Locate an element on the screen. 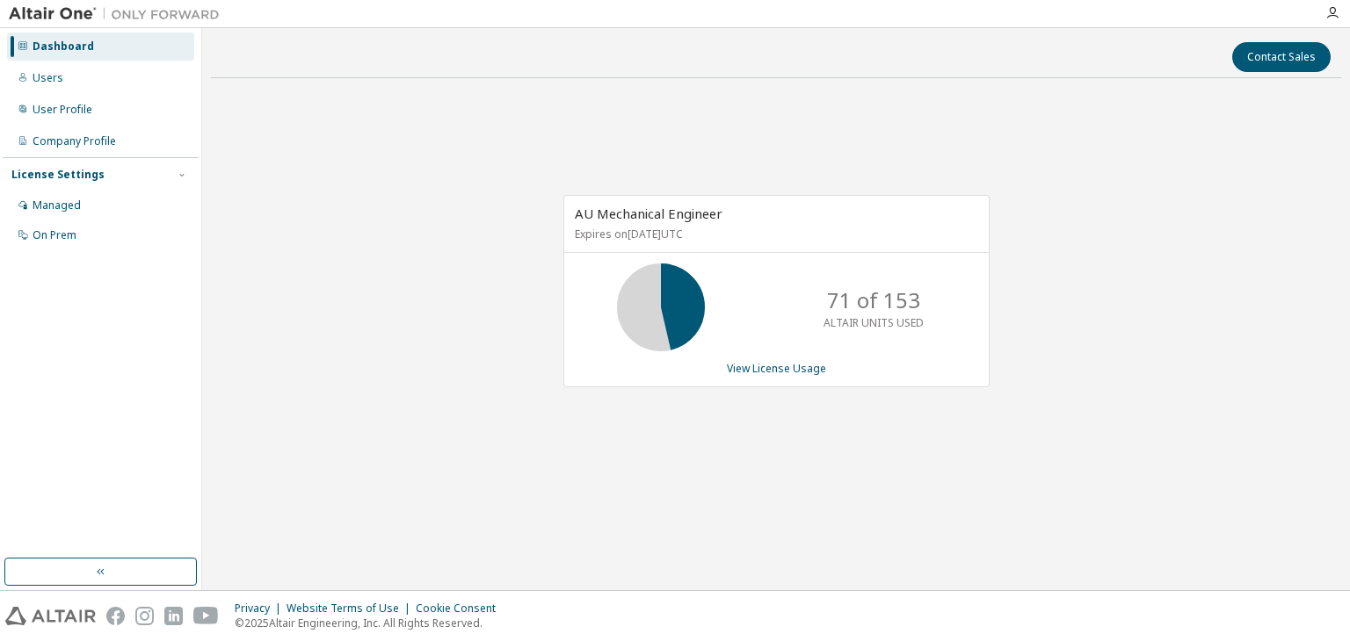  button: Contact Sales is located at coordinates (1281, 57).